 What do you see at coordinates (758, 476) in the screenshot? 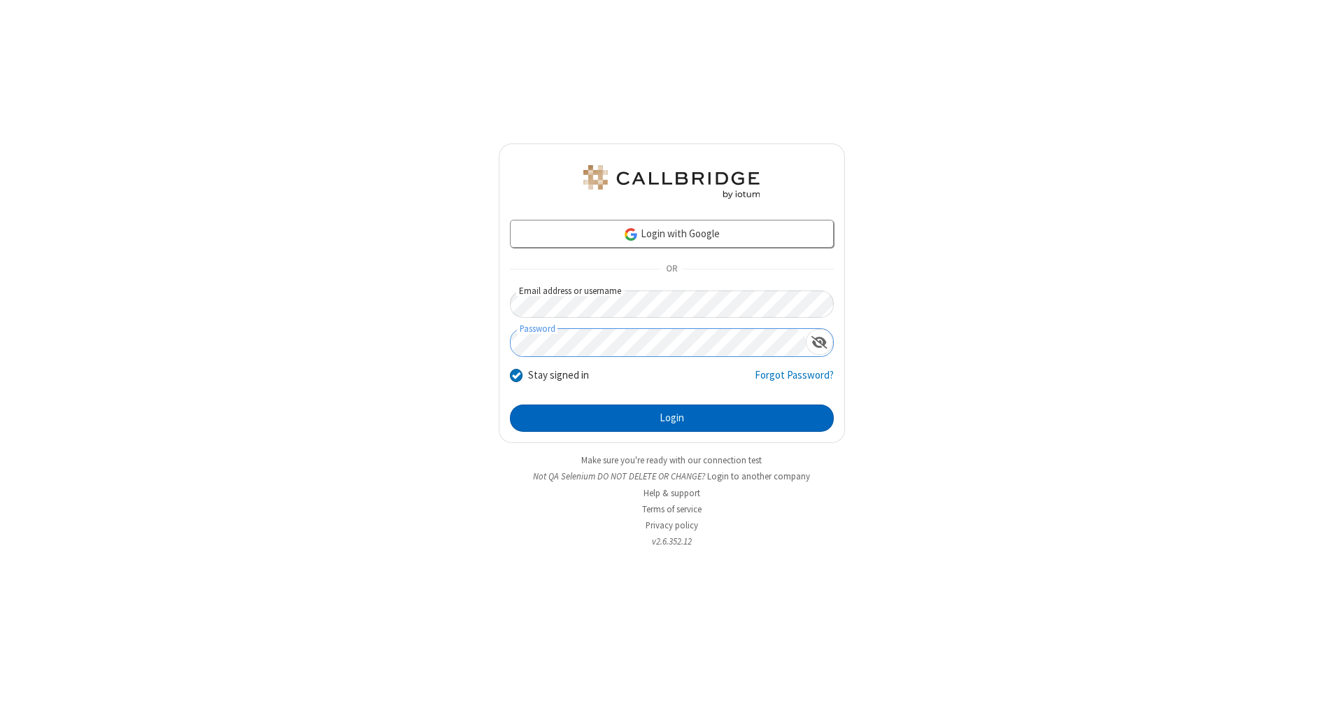
I see `button: Login to another company` at bounding box center [758, 476].